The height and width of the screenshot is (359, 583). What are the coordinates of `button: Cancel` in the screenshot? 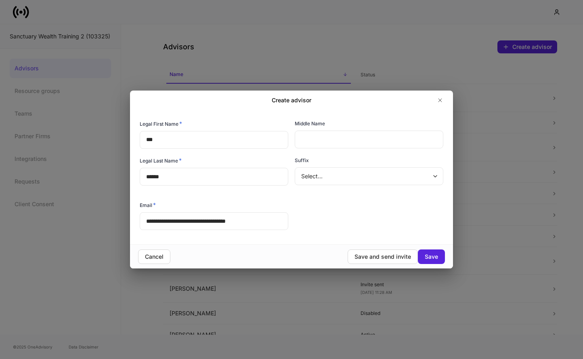 It's located at (154, 256).